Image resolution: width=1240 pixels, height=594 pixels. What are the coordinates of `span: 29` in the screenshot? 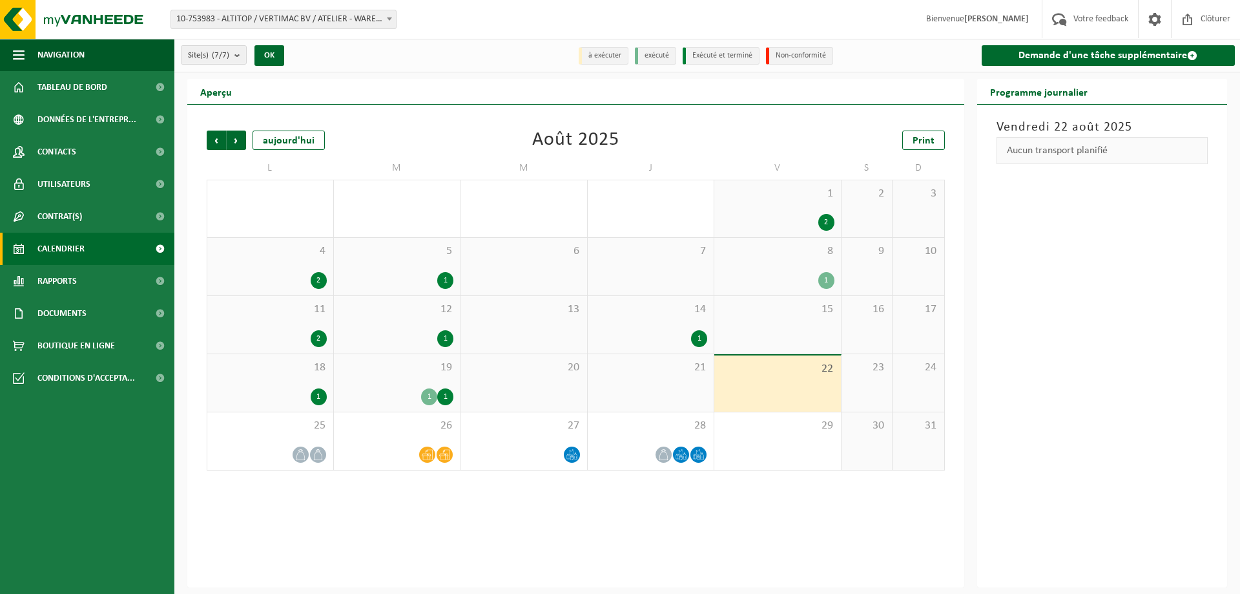 It's located at (778, 426).